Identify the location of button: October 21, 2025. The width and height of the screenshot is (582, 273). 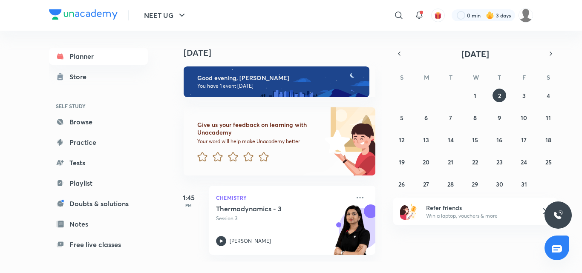
(451, 162).